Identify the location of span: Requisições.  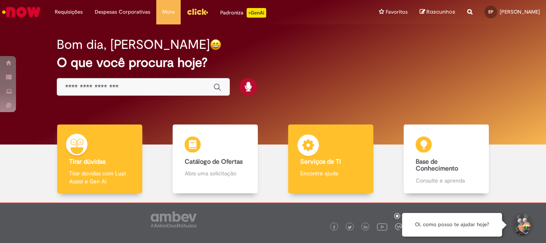
(69, 12).